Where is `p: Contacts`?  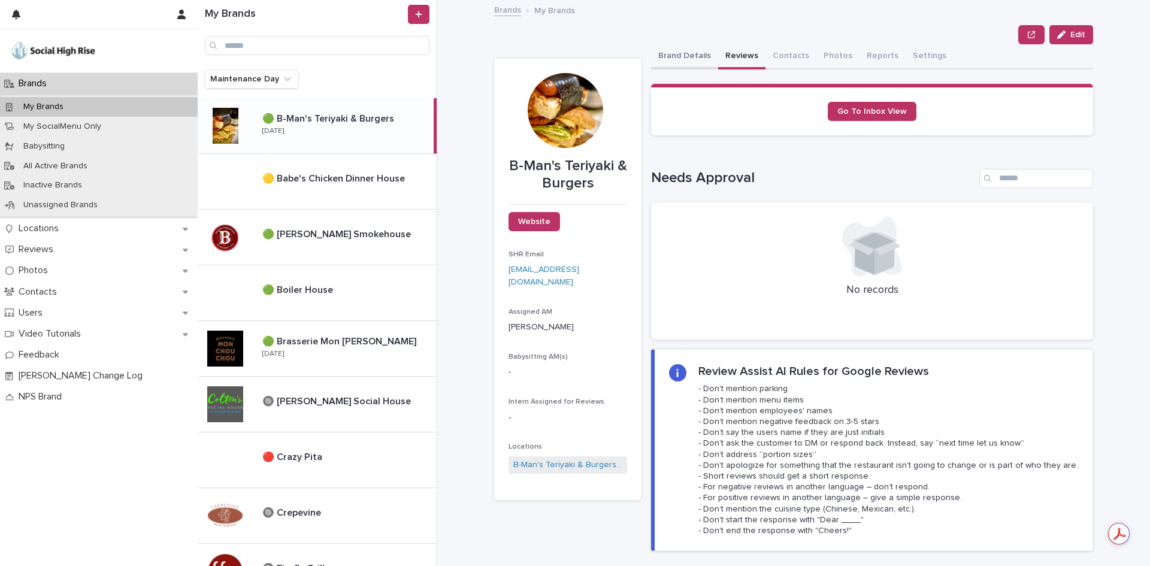 p: Contacts is located at coordinates (40, 292).